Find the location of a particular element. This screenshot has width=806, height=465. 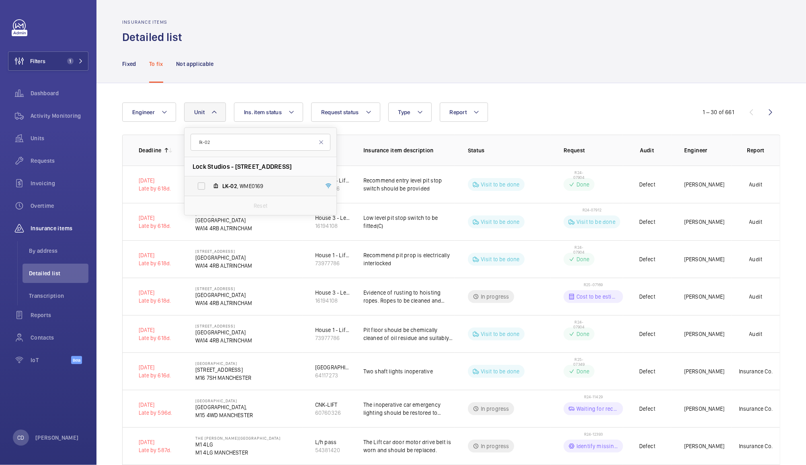

span: R24-12393 is located at coordinates (593, 434).